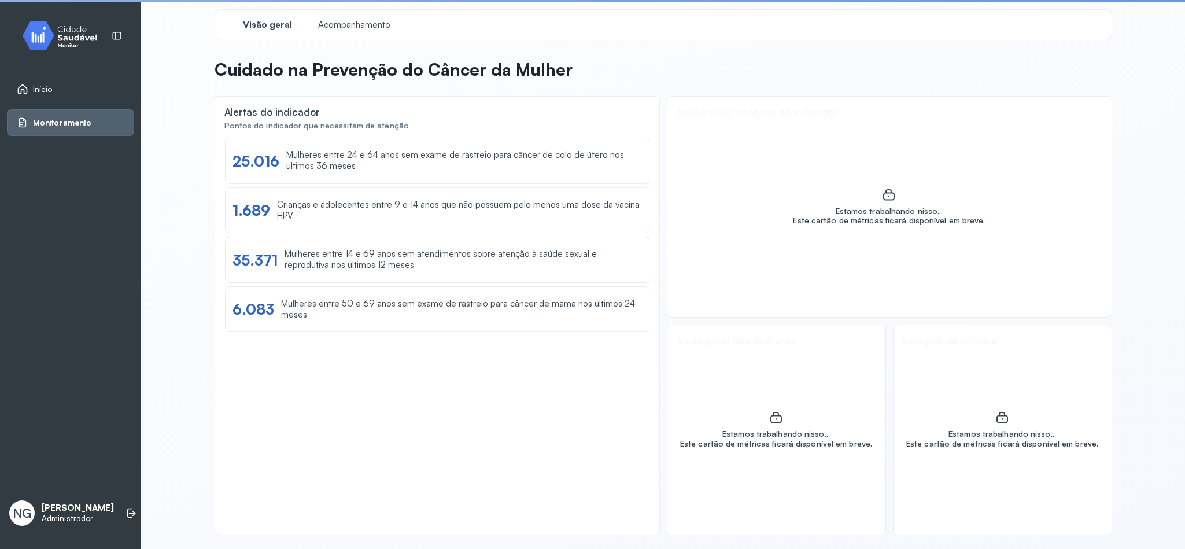  Describe the element at coordinates (256, 161) in the screenshot. I see `div: 25.016` at that location.